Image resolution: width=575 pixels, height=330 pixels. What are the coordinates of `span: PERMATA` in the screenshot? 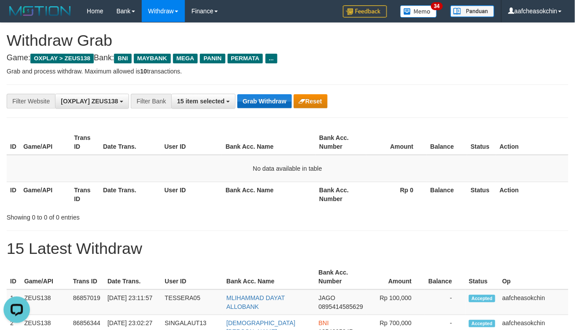 It's located at (245, 59).